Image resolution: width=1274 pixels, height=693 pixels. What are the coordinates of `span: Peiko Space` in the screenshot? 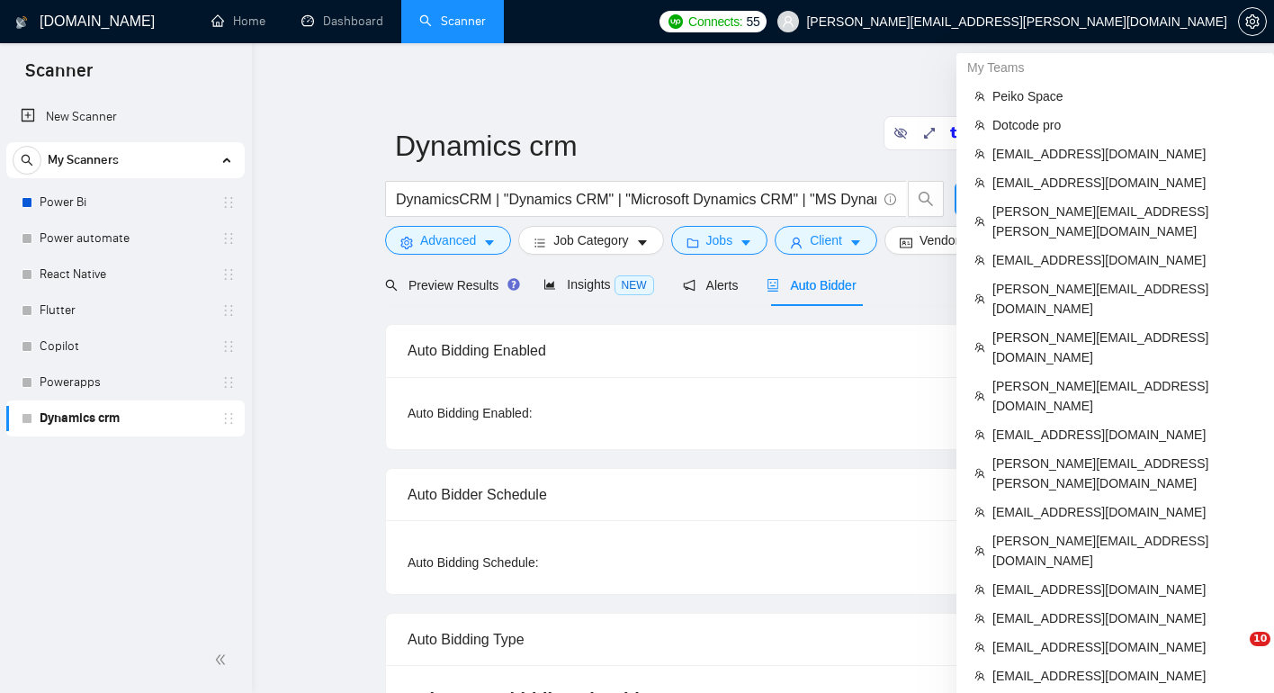 It's located at (1124, 96).